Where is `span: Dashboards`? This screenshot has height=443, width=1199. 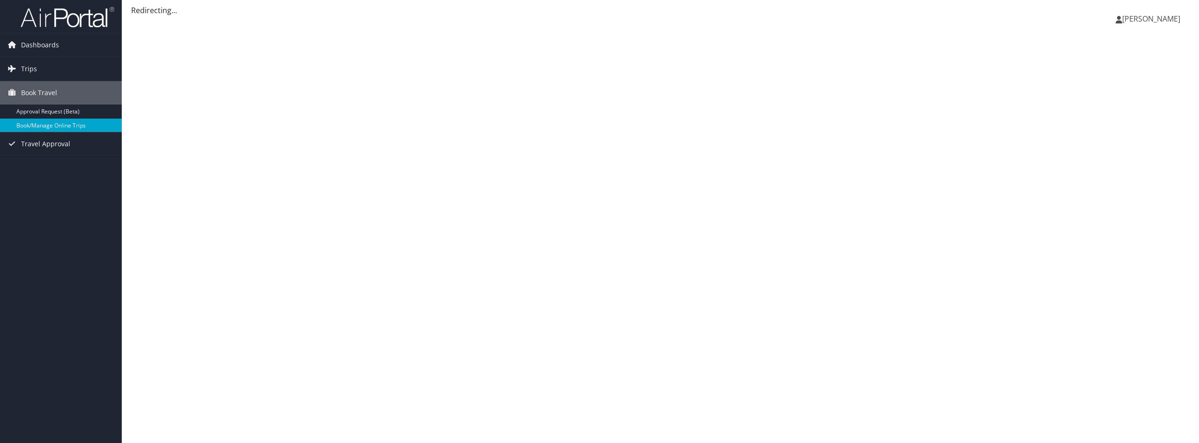 span: Dashboards is located at coordinates (40, 45).